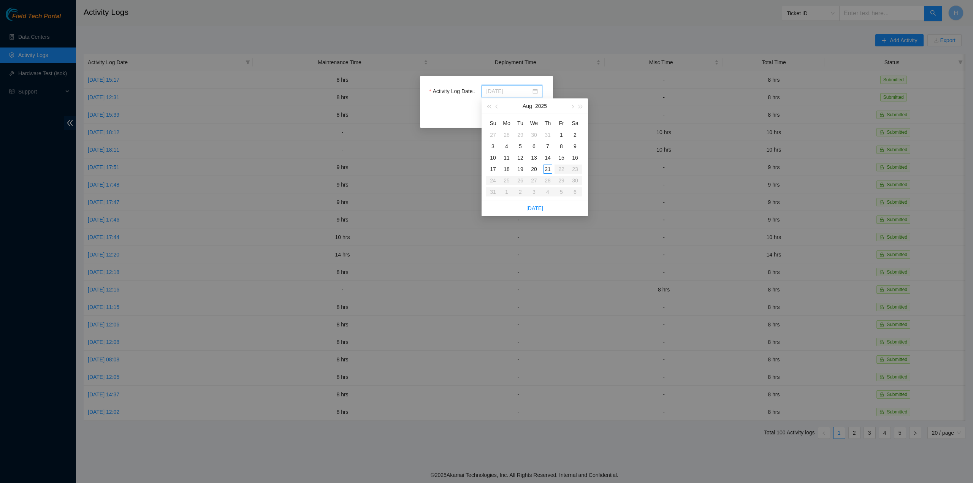 The image size is (973, 483). Describe the element at coordinates (575, 123) in the screenshot. I see `th: Sa` at that location.